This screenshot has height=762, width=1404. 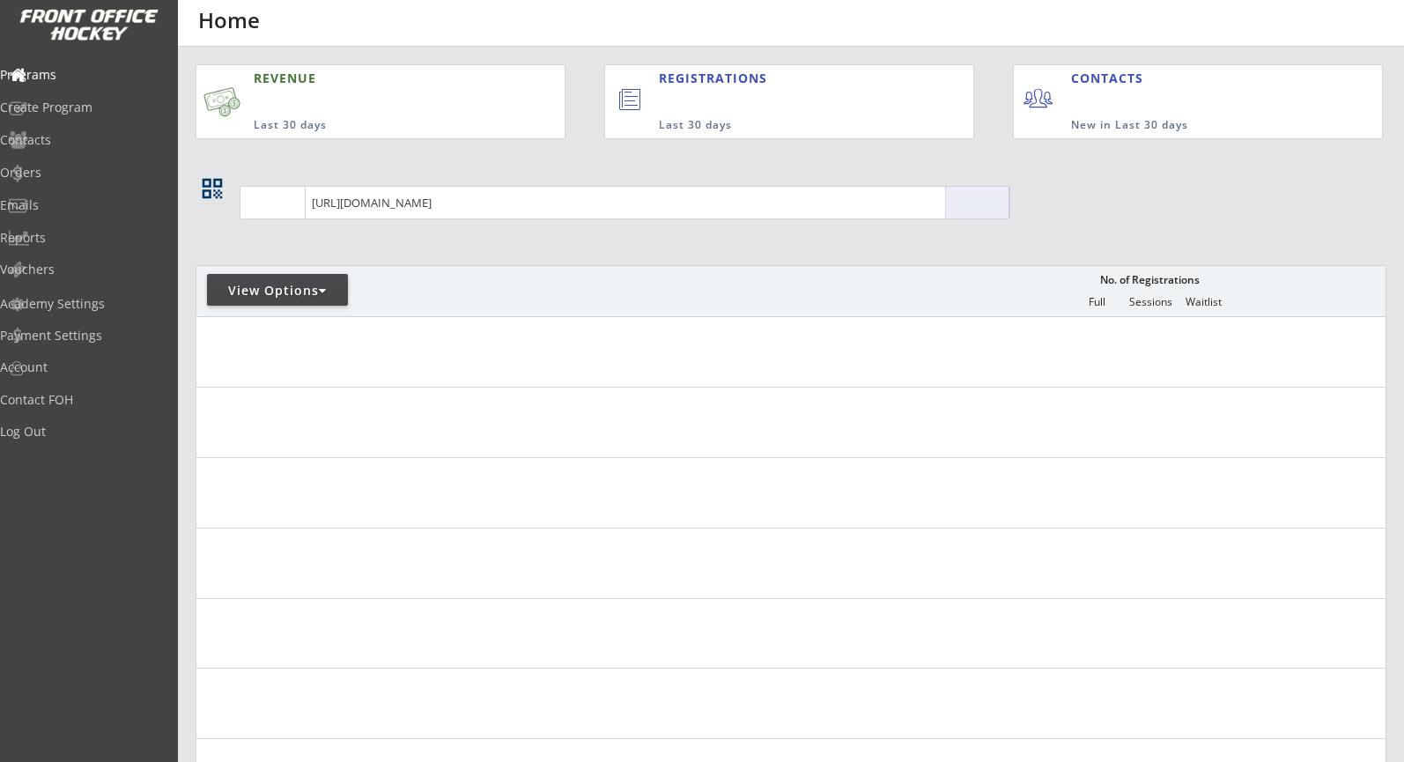 What do you see at coordinates (1151, 302) in the screenshot?
I see `div: Sessions` at bounding box center [1151, 302].